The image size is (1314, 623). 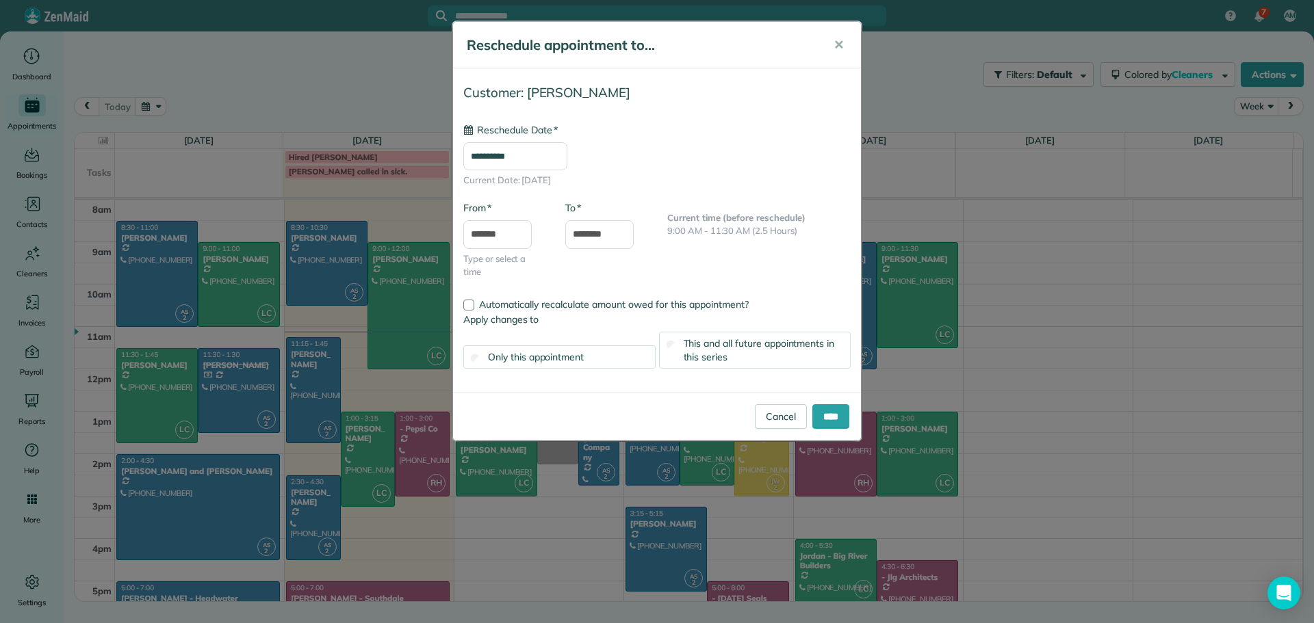 I want to click on label: Apply changes to, so click(x=657, y=320).